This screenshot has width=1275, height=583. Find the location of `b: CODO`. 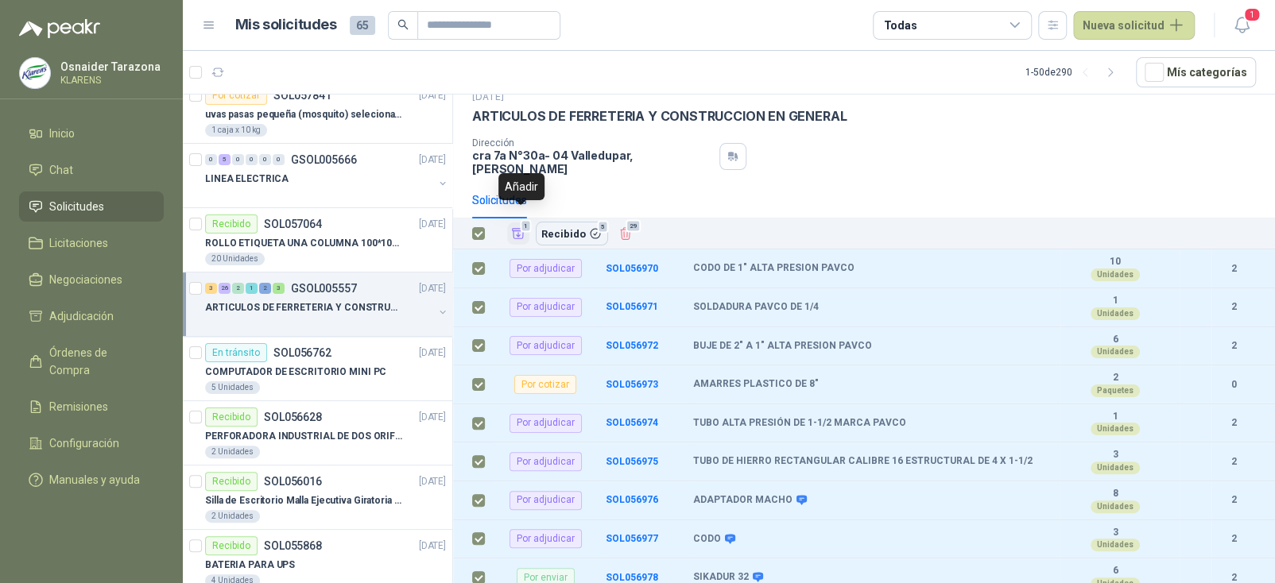

b: CODO is located at coordinates (707, 540).